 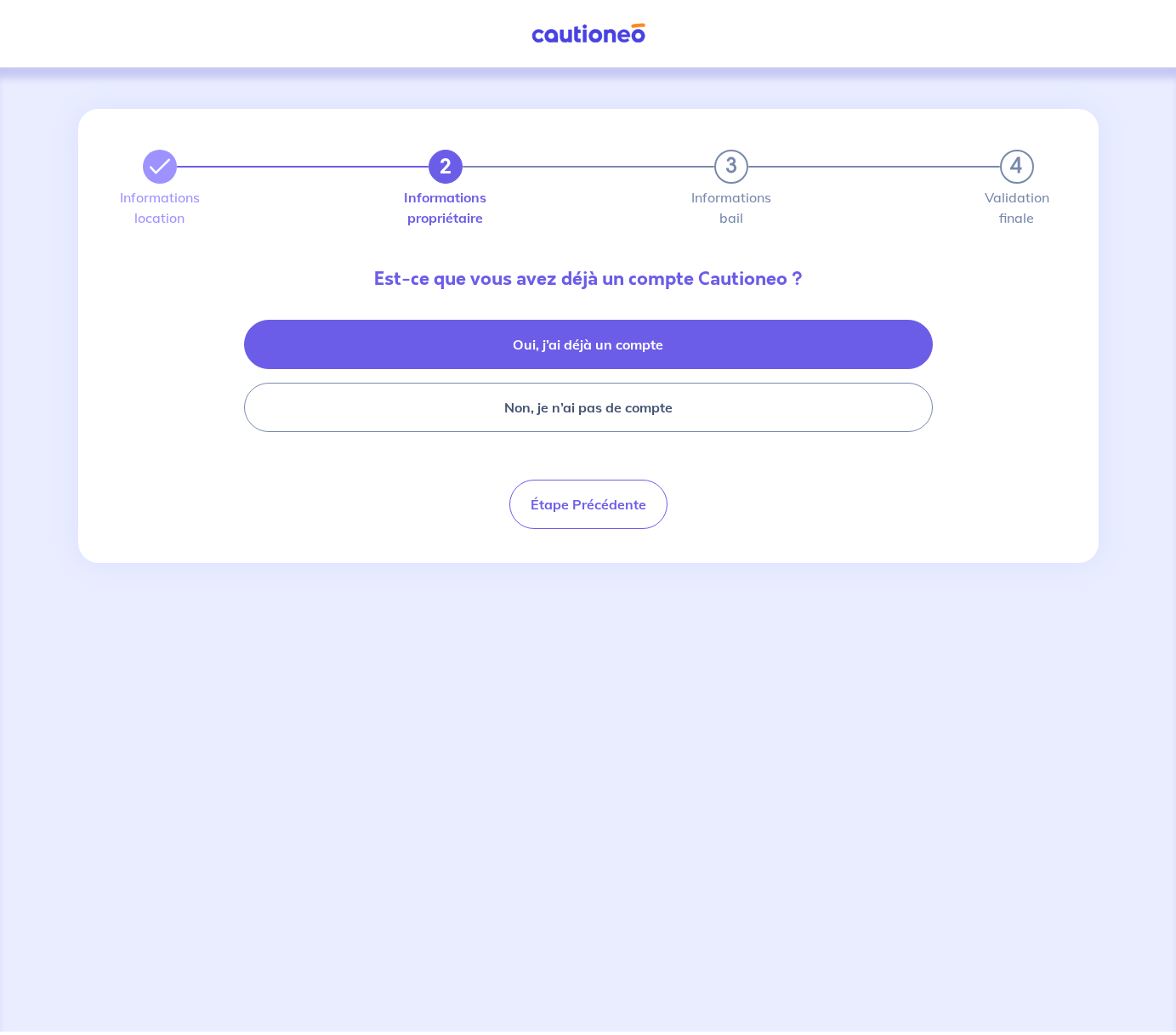 What do you see at coordinates (1017, 207) in the screenshot?
I see `label: Validation finale` at bounding box center [1017, 207].